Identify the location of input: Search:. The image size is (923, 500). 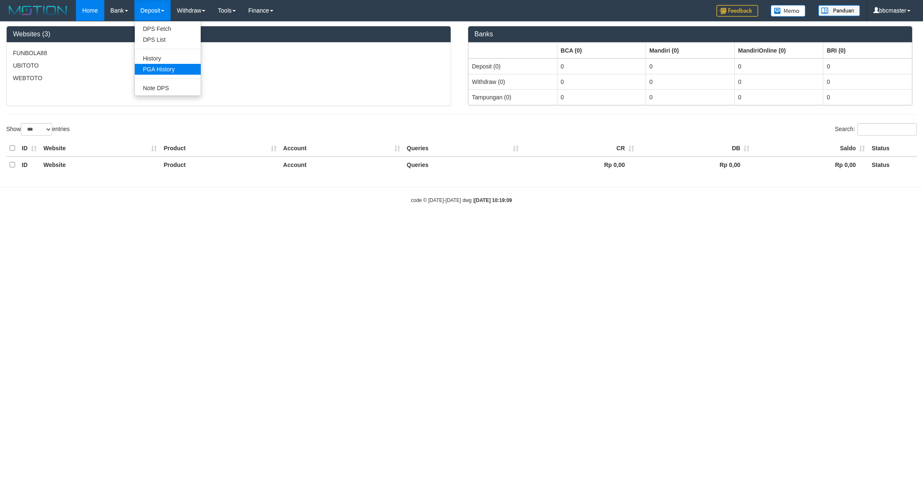
(887, 129).